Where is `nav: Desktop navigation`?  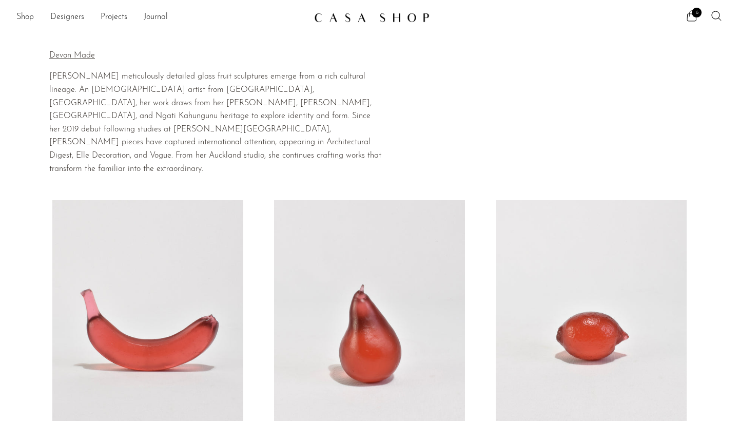
nav: Desktop navigation is located at coordinates (161, 17).